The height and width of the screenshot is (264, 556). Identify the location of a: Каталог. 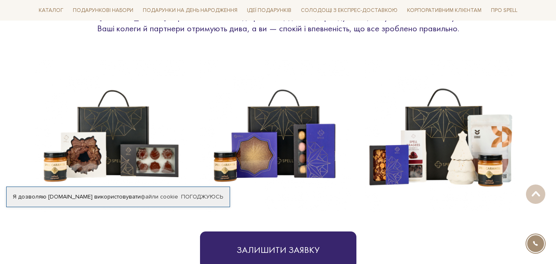
(51, 10).